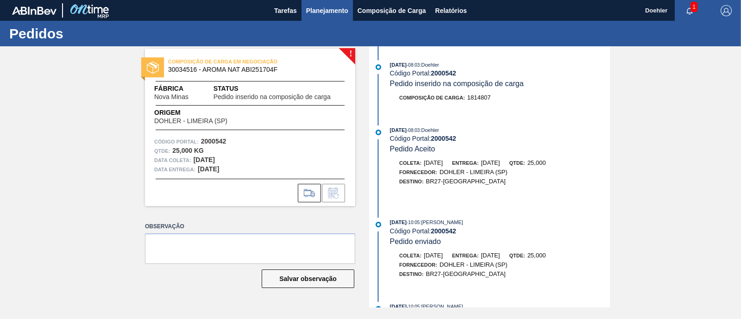 Image resolution: width=741 pixels, height=319 pixels. What do you see at coordinates (726, 11) in the screenshot?
I see `img: Logout` at bounding box center [726, 11].